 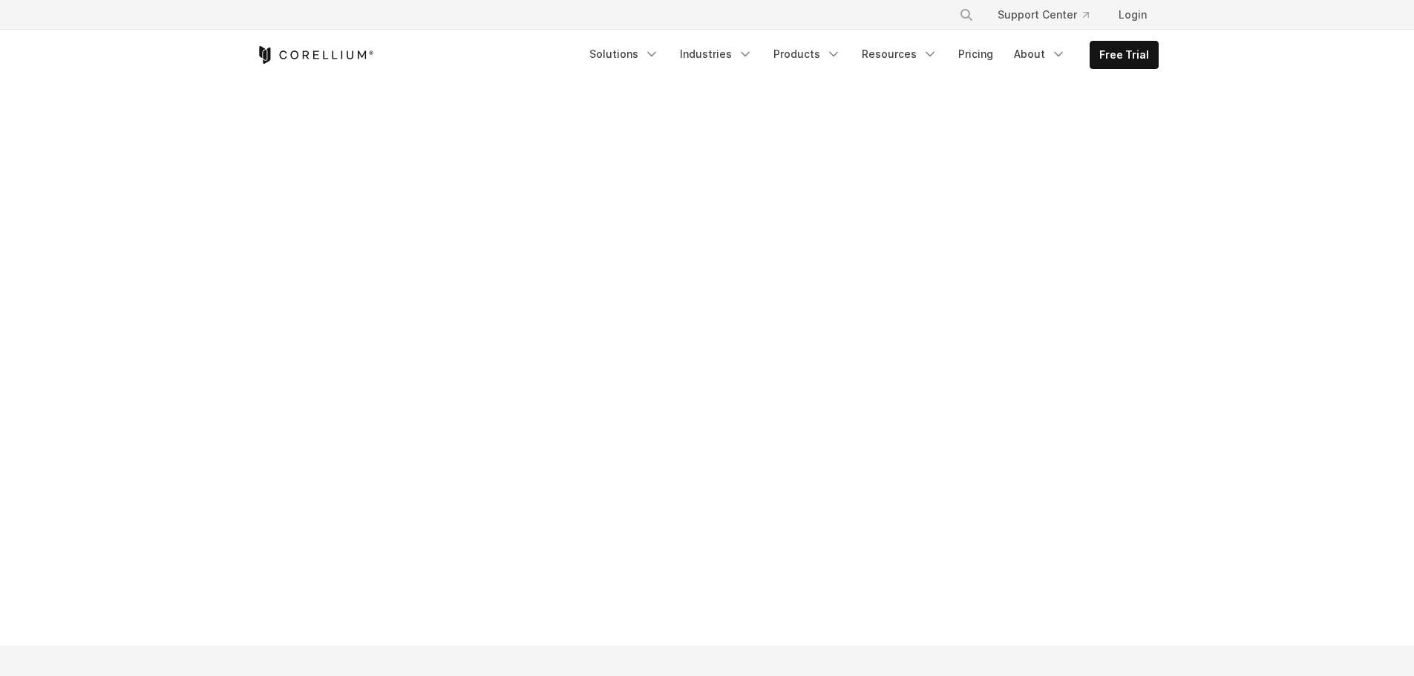 I want to click on a: Support Center, so click(x=1043, y=15).